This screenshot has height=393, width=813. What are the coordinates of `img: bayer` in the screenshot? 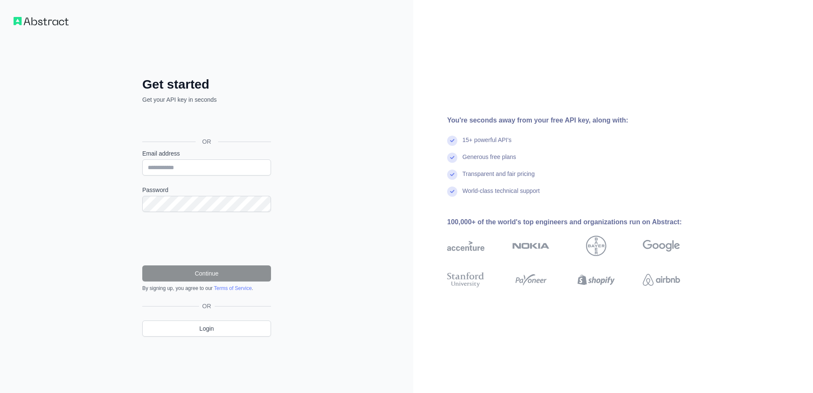 It's located at (596, 246).